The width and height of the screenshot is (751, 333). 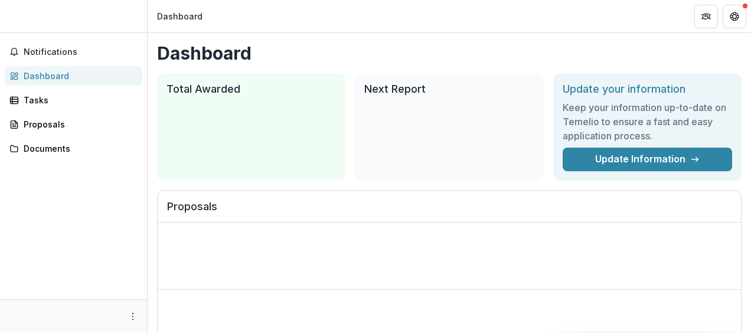 What do you see at coordinates (647, 159) in the screenshot?
I see `a: Update Information` at bounding box center [647, 159].